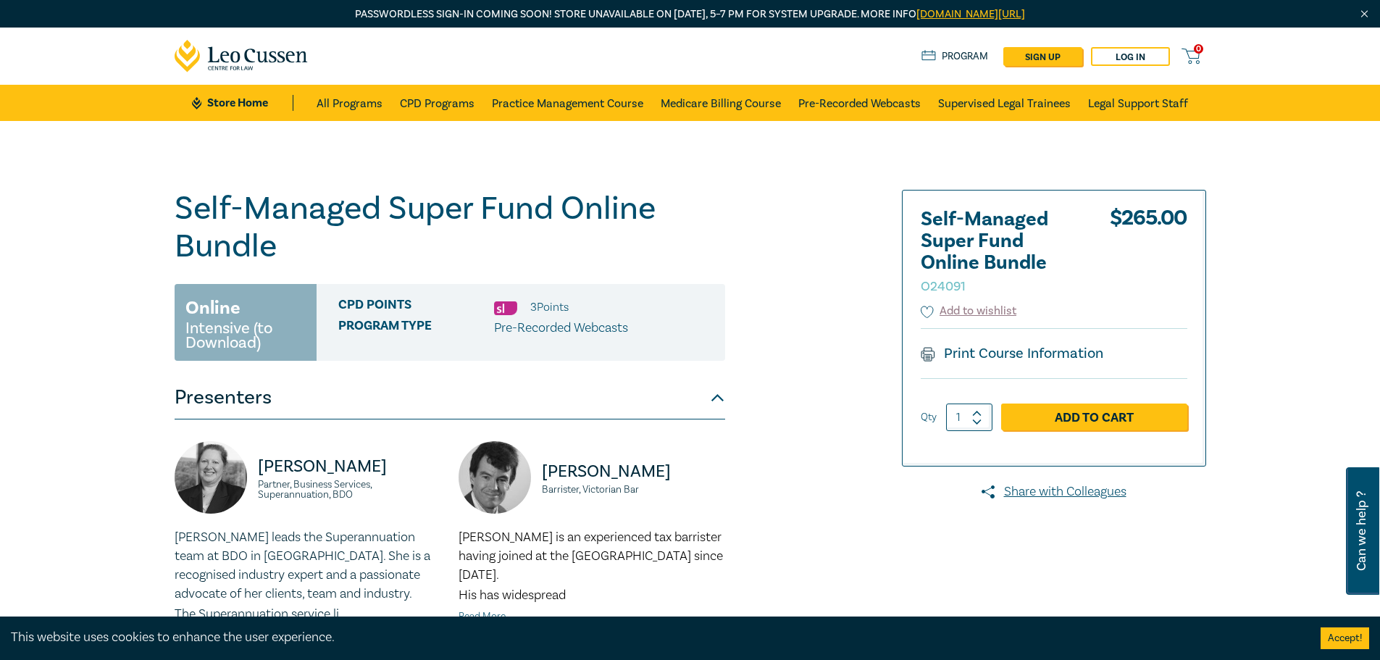 The width and height of the screenshot is (1380, 660). I want to click on a: Supervised Legal Trainees, so click(1004, 103).